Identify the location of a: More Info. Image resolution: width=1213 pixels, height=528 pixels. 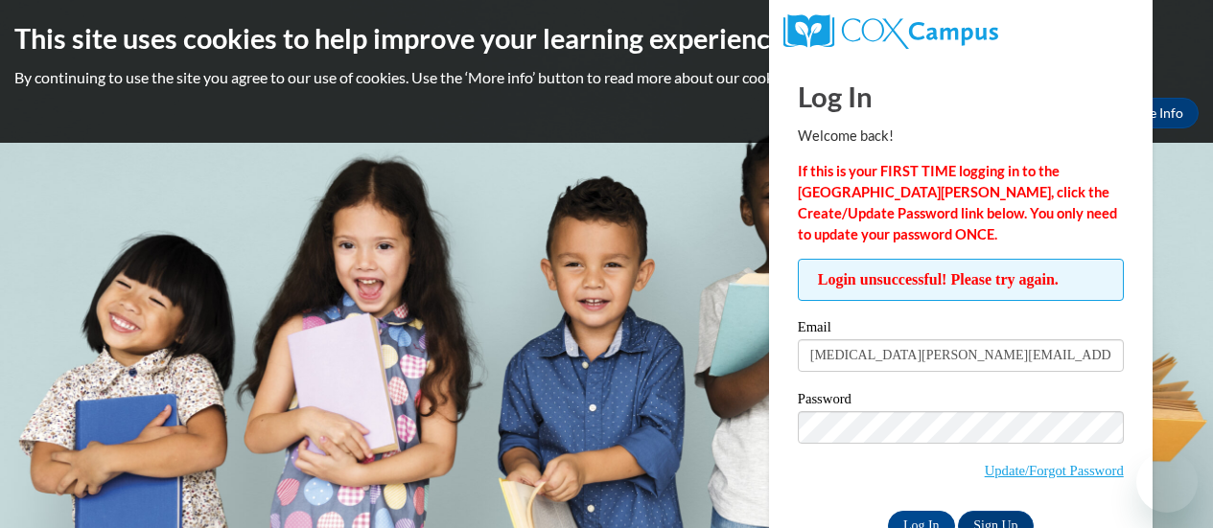
(1154, 113).